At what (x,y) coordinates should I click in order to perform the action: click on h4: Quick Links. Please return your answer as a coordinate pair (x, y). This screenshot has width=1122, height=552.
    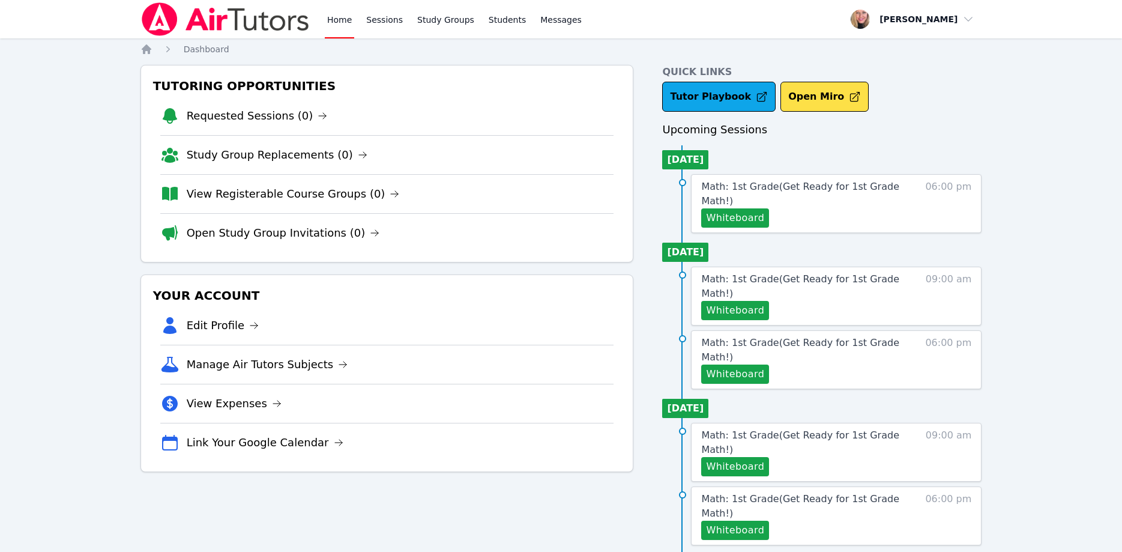
    Looking at the image, I should click on (822, 72).